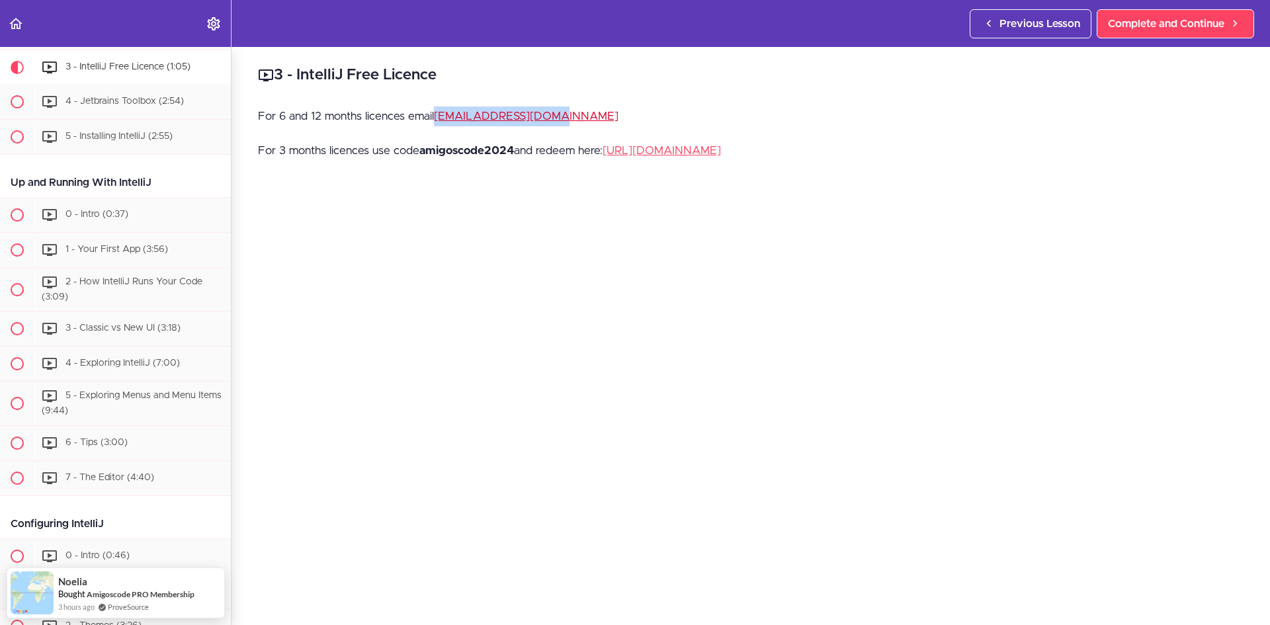  I want to click on p: For 3 months licences use code and redeem here:, so click(751, 151).